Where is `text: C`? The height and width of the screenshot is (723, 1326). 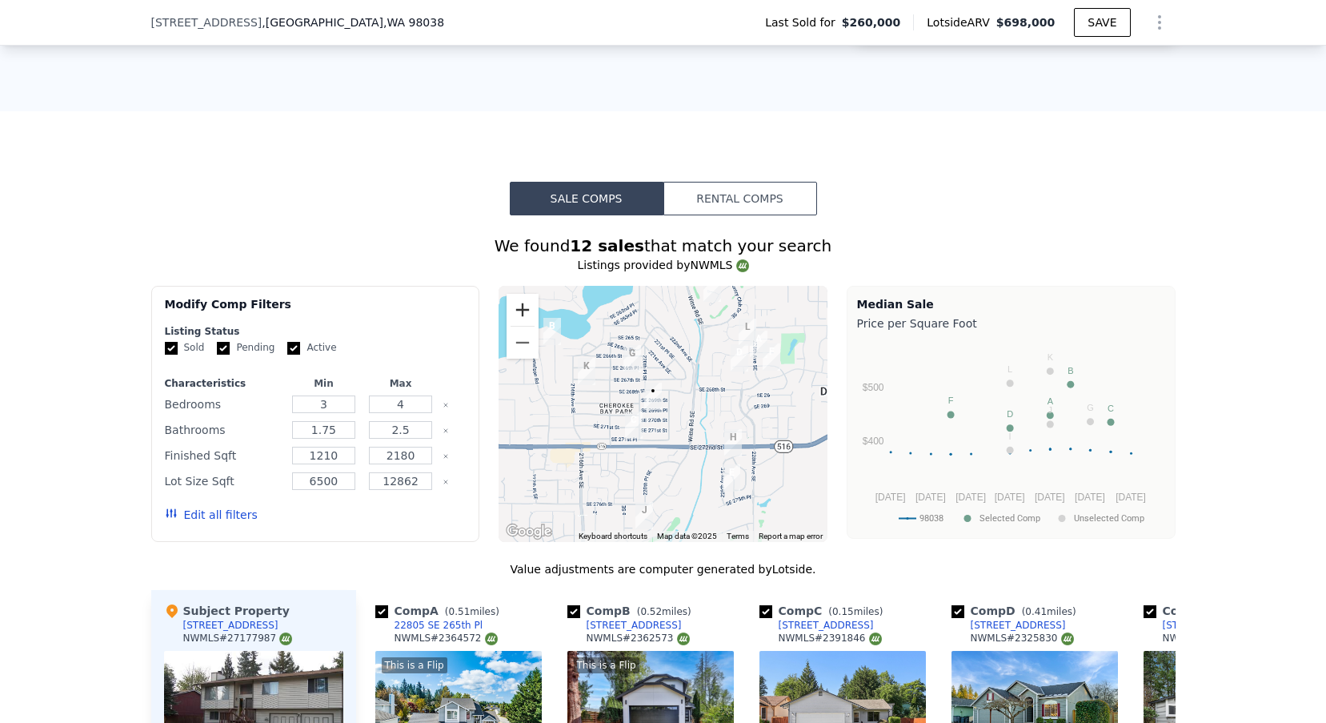 text: C is located at coordinates (1111, 408).